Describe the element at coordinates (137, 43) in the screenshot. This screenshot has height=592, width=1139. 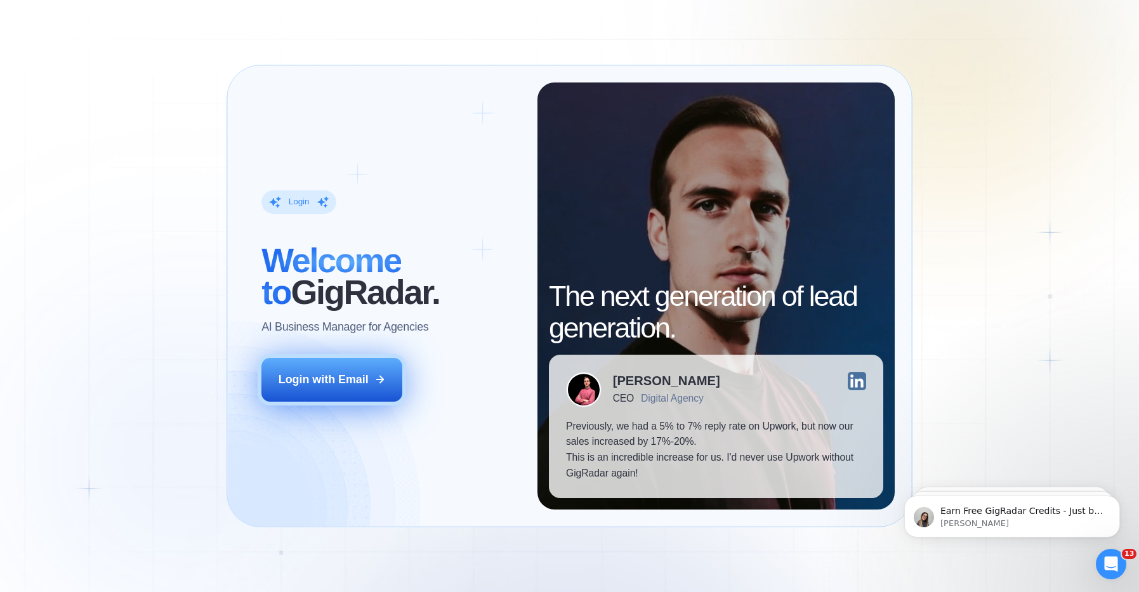
I see `p: Earn Free GigRadar Credits - Just by Sharing Your Story! 💬 Want more credits for sending proposal...` at that location.